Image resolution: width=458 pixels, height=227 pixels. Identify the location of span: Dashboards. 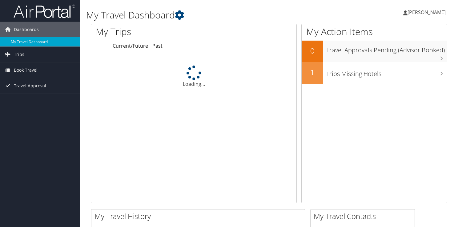
(26, 30).